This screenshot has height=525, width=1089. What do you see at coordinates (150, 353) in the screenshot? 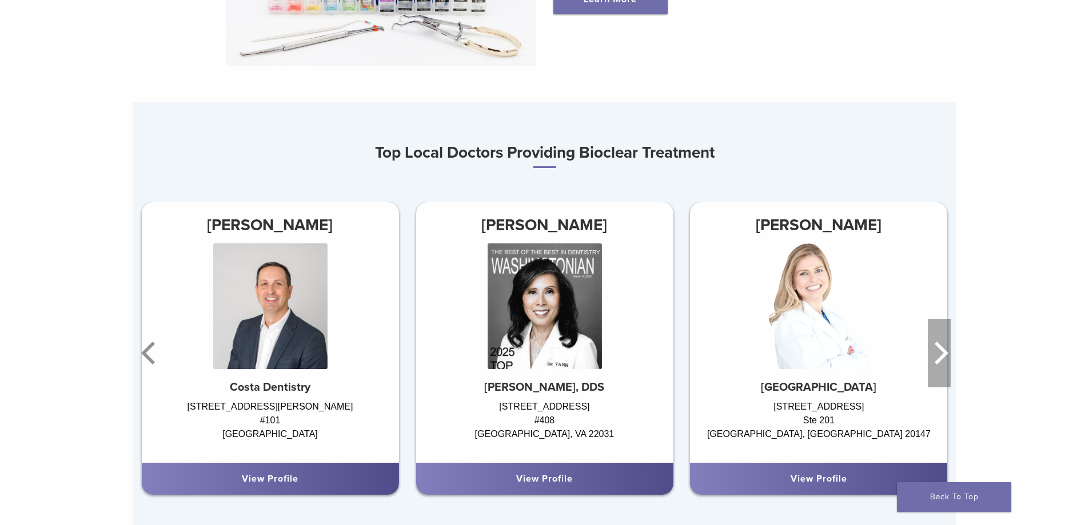
I see `button: Previous` at bounding box center [150, 353].